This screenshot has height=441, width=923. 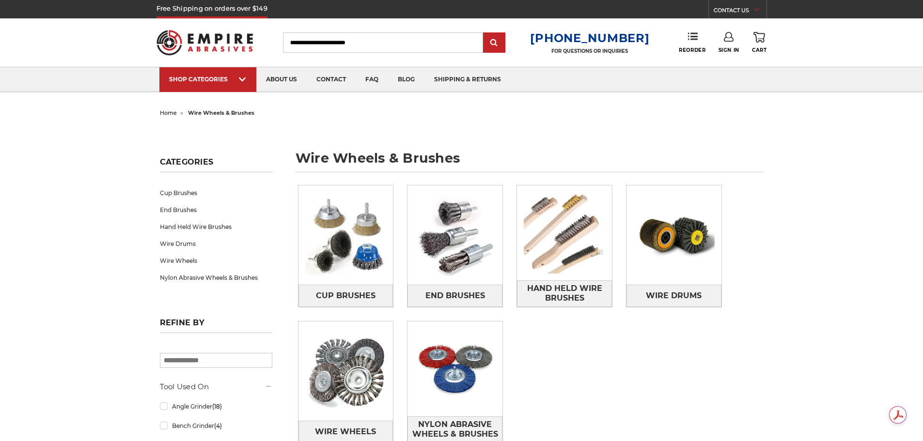 I want to click on span: Wire Drums, so click(x=674, y=296).